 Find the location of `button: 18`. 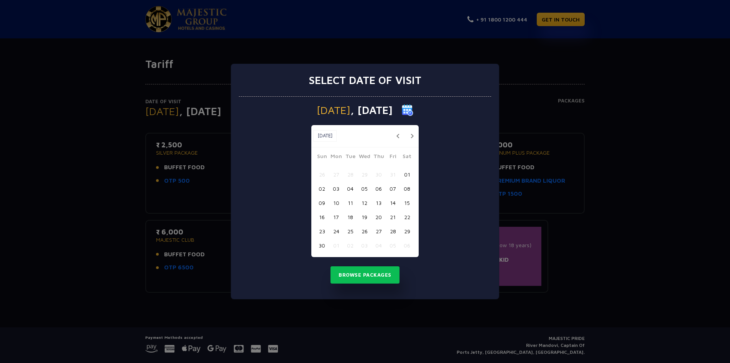

button: 18 is located at coordinates (350, 217).